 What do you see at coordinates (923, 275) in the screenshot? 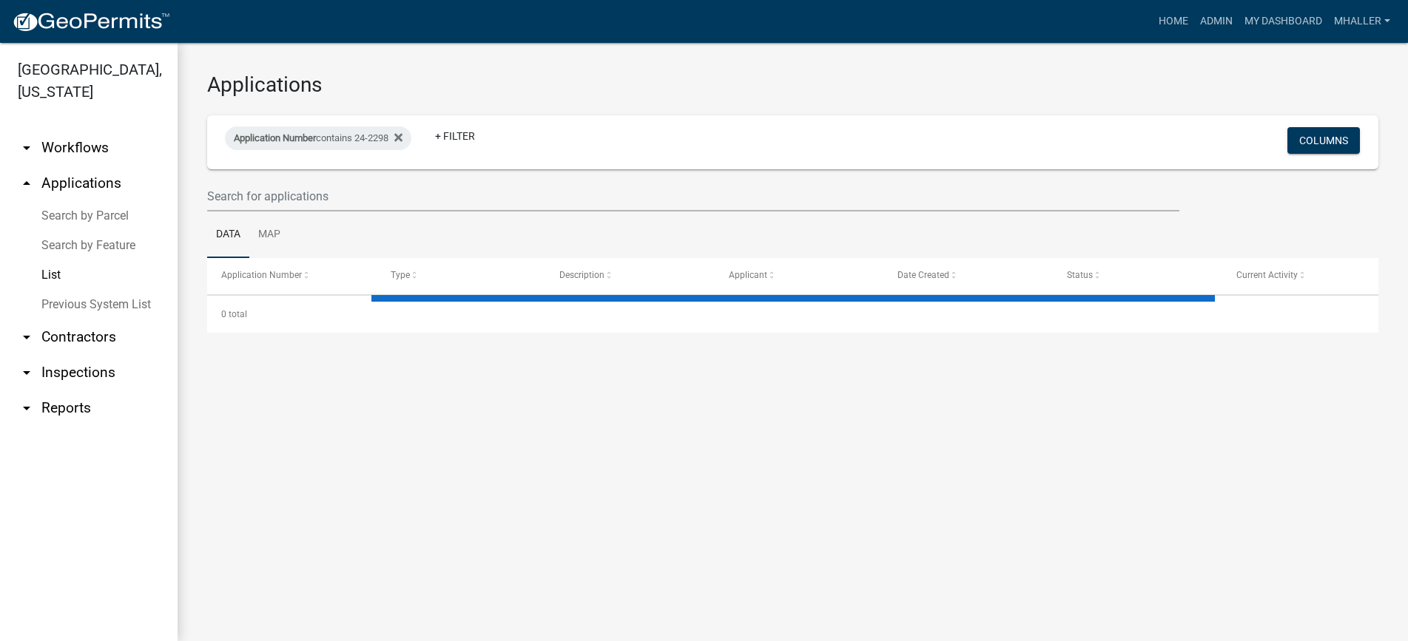
I see `span: Date Created` at bounding box center [923, 275].